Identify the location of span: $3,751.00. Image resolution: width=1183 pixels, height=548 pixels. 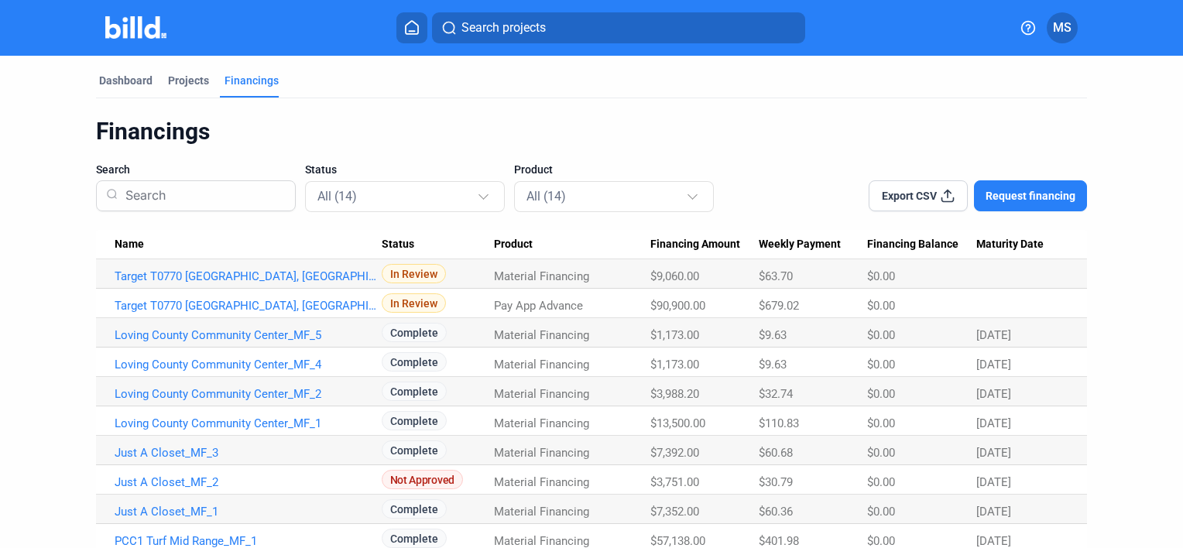
(675, 483).